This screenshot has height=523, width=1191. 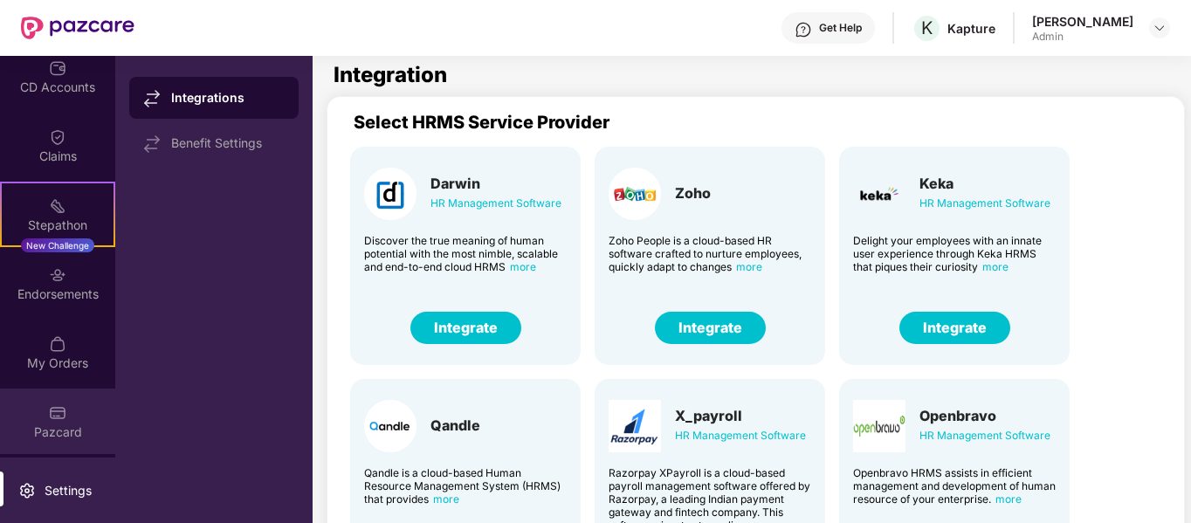 What do you see at coordinates (692, 193) in the screenshot?
I see `div: Zoho` at bounding box center [692, 193].